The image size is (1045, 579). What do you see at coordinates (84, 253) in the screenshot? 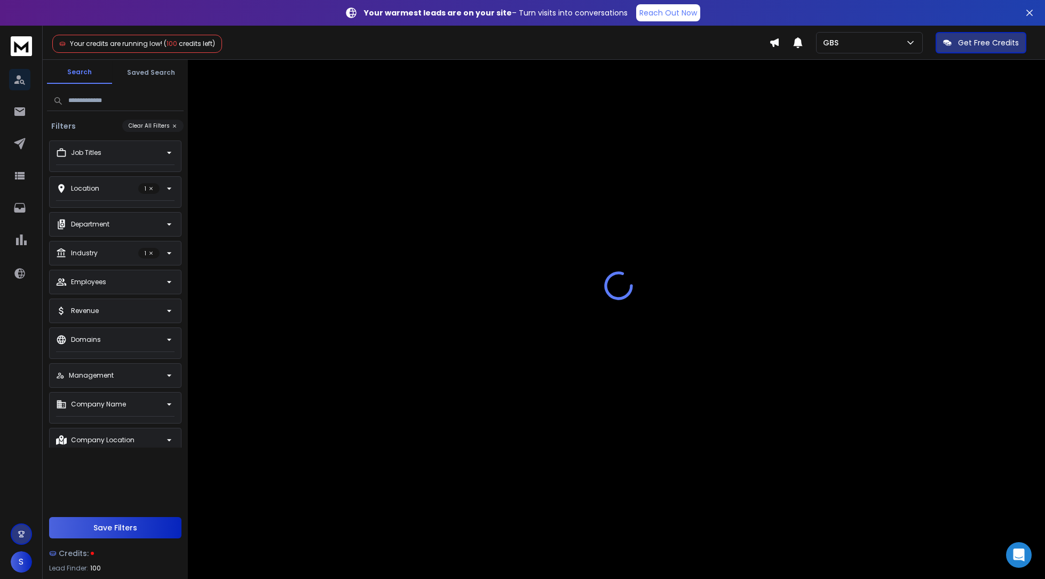
I see `p: Industry` at bounding box center [84, 253].